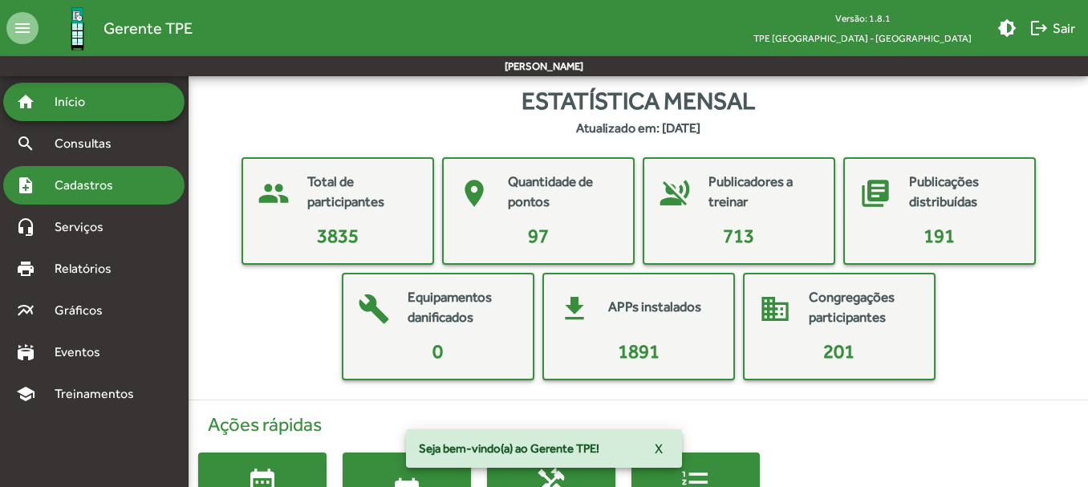 The height and width of the screenshot is (487, 1088). What do you see at coordinates (26, 144) in the screenshot?
I see `mat-icon: search` at bounding box center [26, 144].